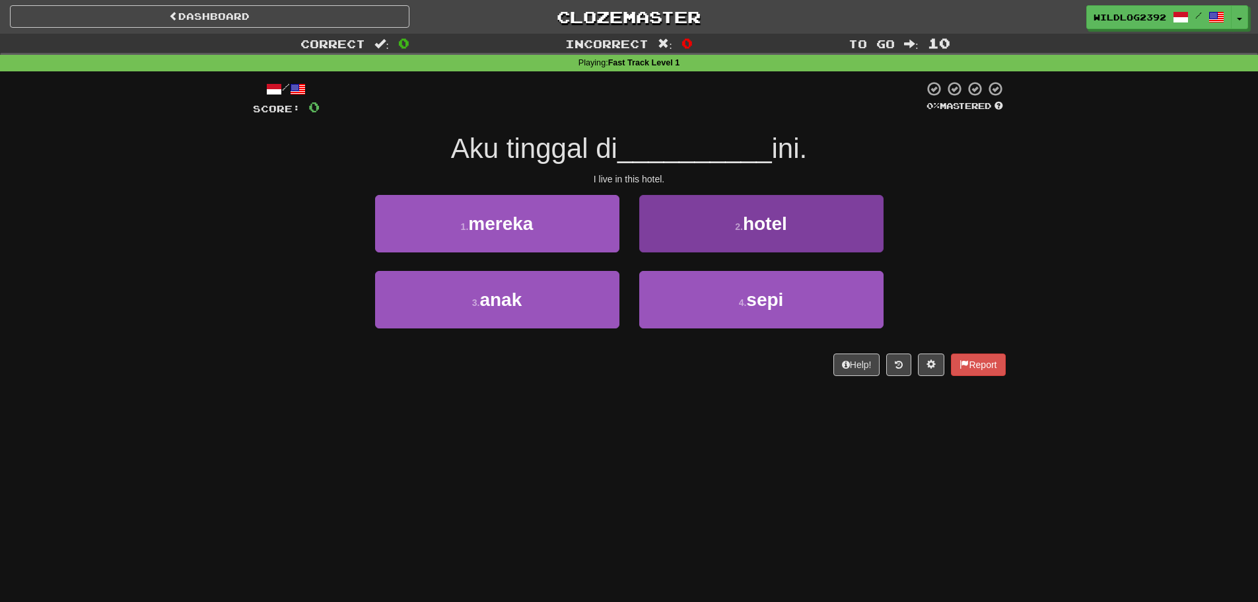 This screenshot has height=602, width=1258. What do you see at coordinates (790, 148) in the screenshot?
I see `span: ini.` at bounding box center [790, 148].